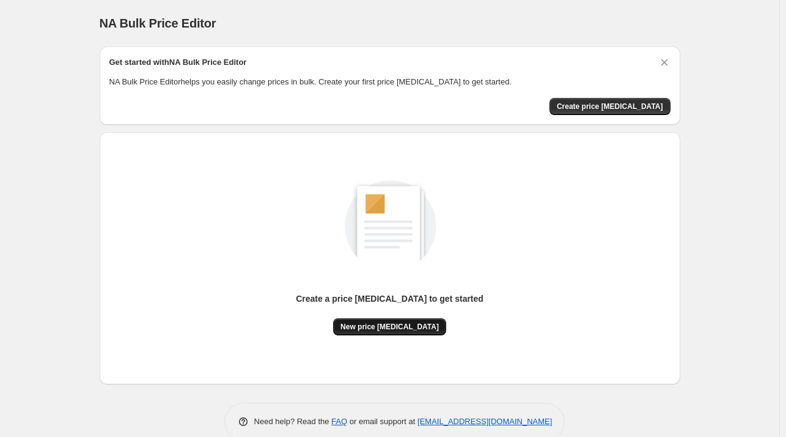  What do you see at coordinates (382, 421) in the screenshot?
I see `span: or email support at` at bounding box center [382, 421].